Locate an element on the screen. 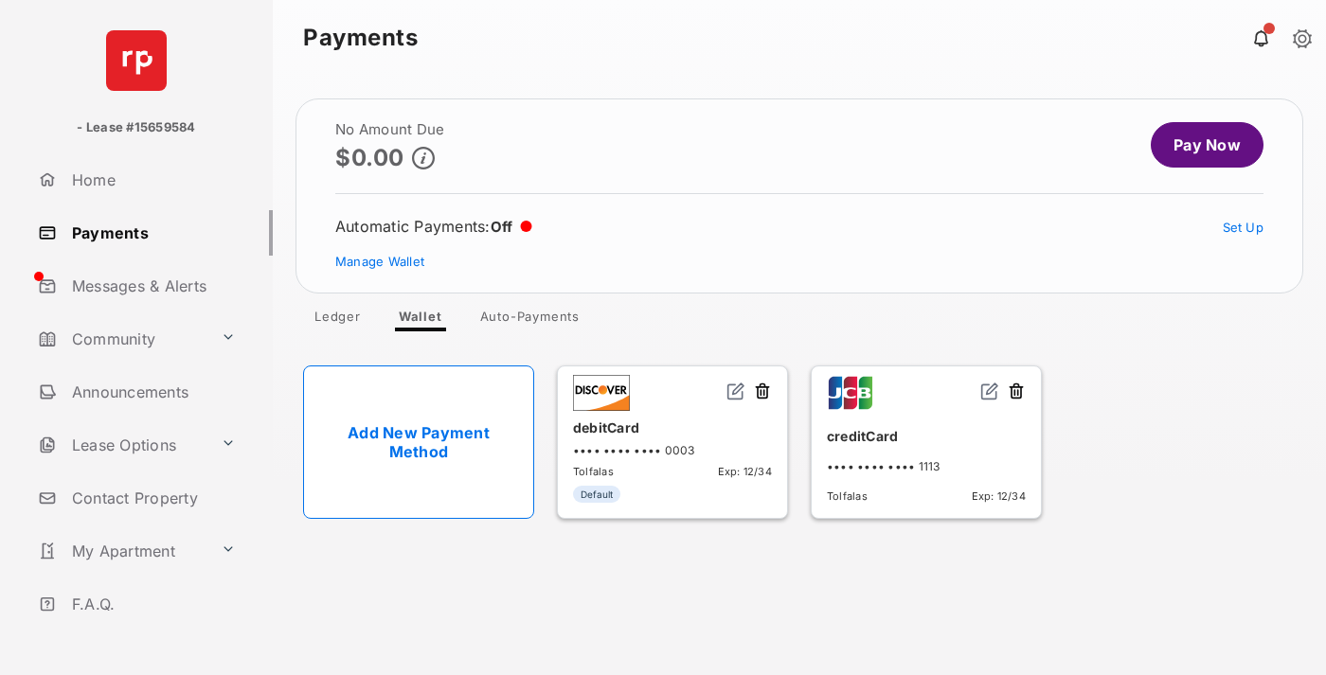 Image resolution: width=1326 pixels, height=675 pixels. a: Auto-Payments is located at coordinates (530, 320).